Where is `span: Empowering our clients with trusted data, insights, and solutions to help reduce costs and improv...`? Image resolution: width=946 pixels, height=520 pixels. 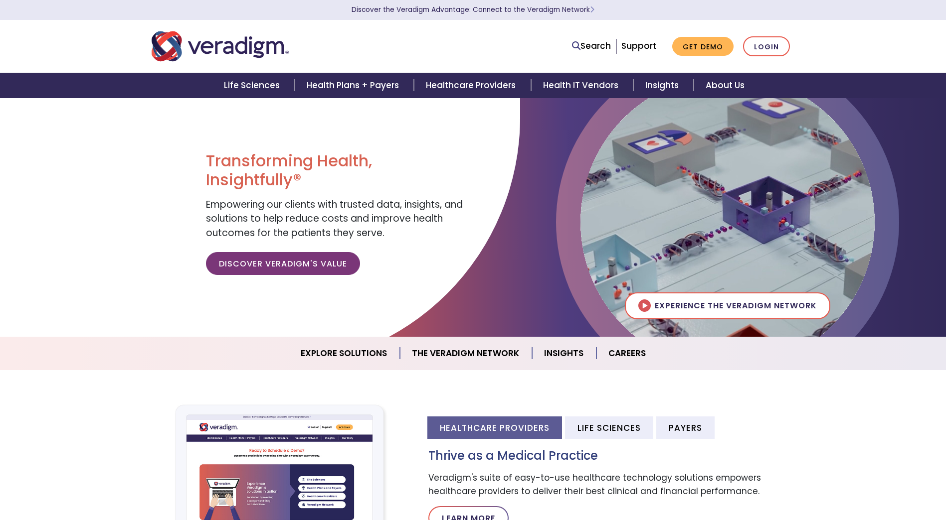
span: Empowering our clients with trusted data, insights, and solutions to help reduce costs and improv... is located at coordinates (334, 219).